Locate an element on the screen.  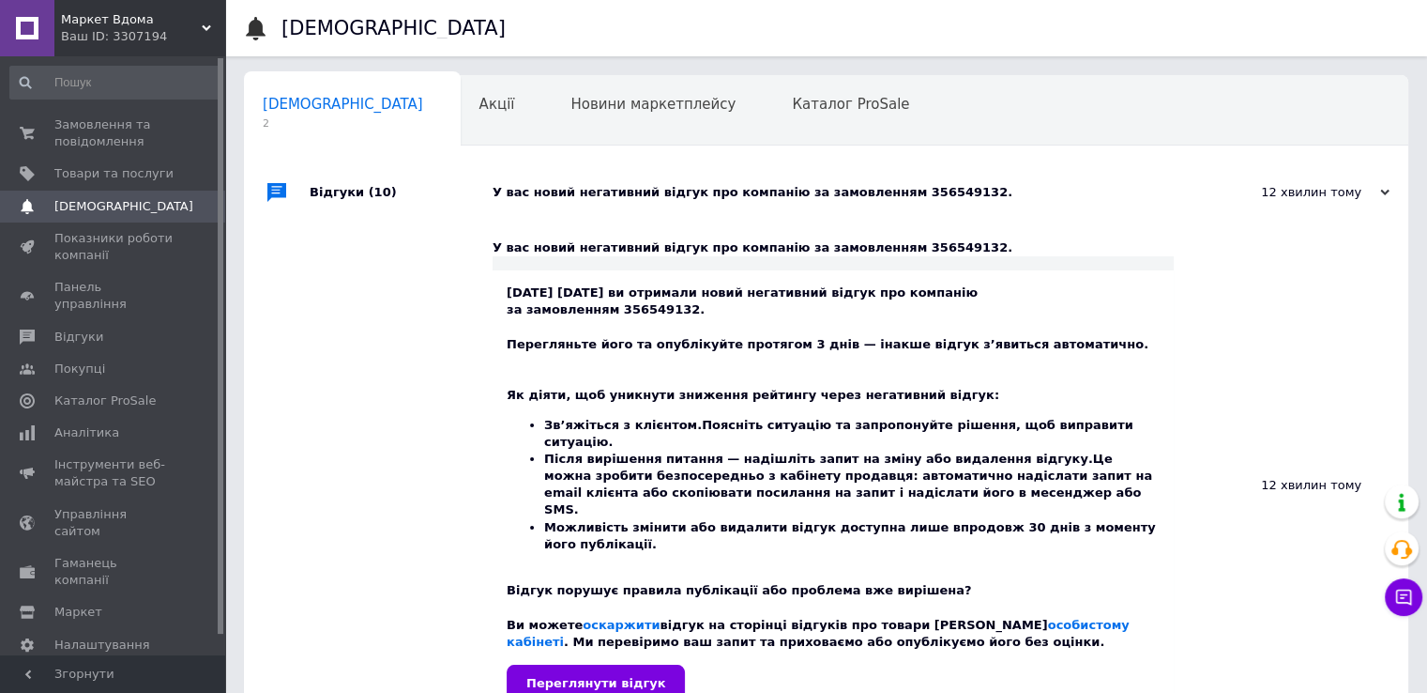
span: Гаманець компанії is located at coordinates (114, 571).